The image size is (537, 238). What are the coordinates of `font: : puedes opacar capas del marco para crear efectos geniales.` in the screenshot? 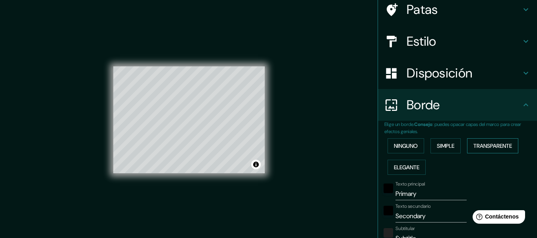 It's located at (453, 128).